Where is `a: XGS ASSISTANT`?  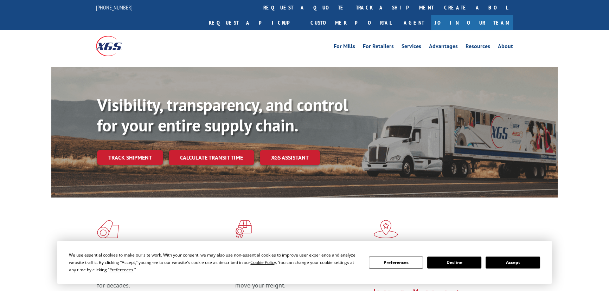
a: XGS ASSISTANT is located at coordinates (290, 158).